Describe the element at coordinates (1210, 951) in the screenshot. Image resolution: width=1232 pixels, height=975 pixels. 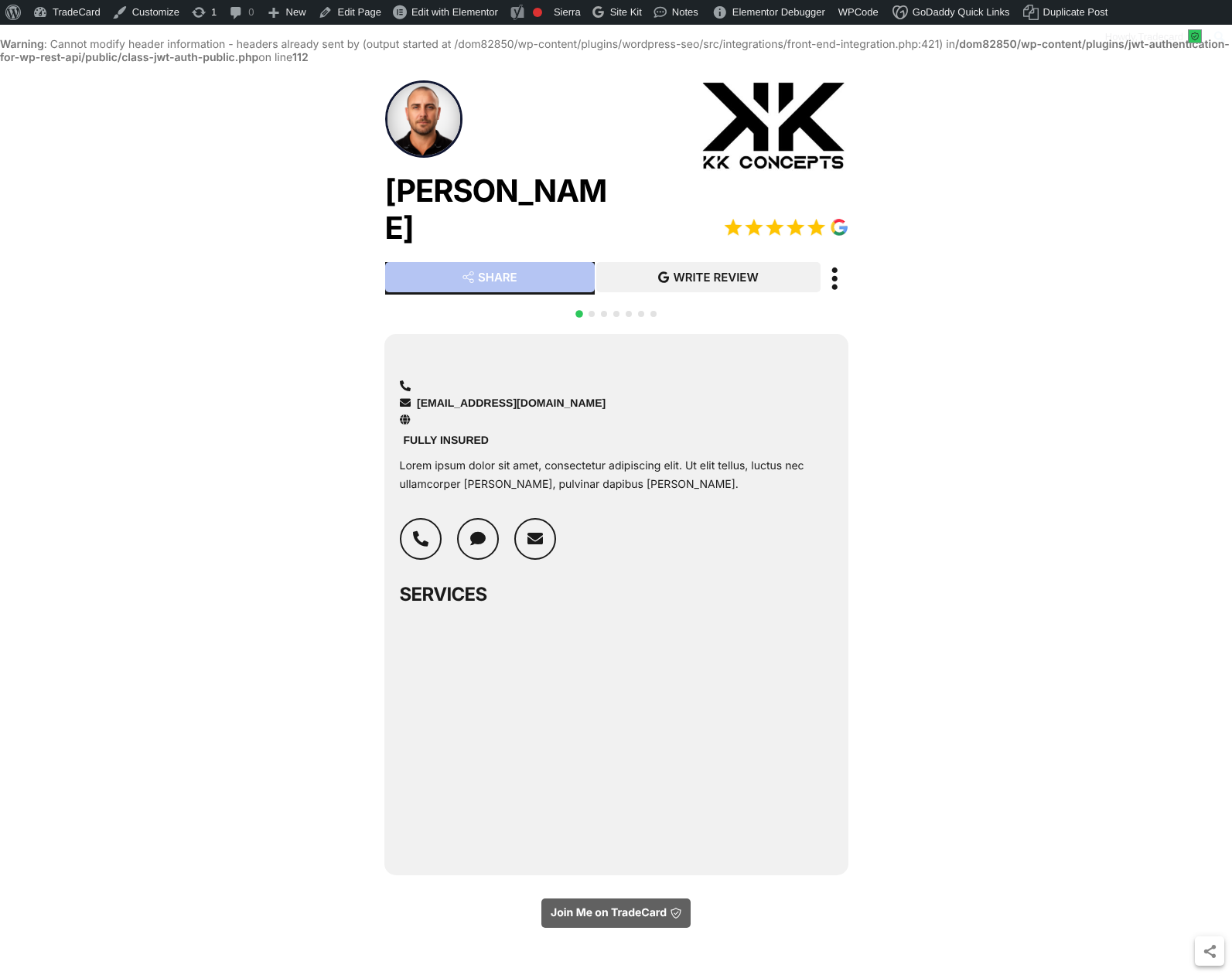
I see `button: Share` at that location.